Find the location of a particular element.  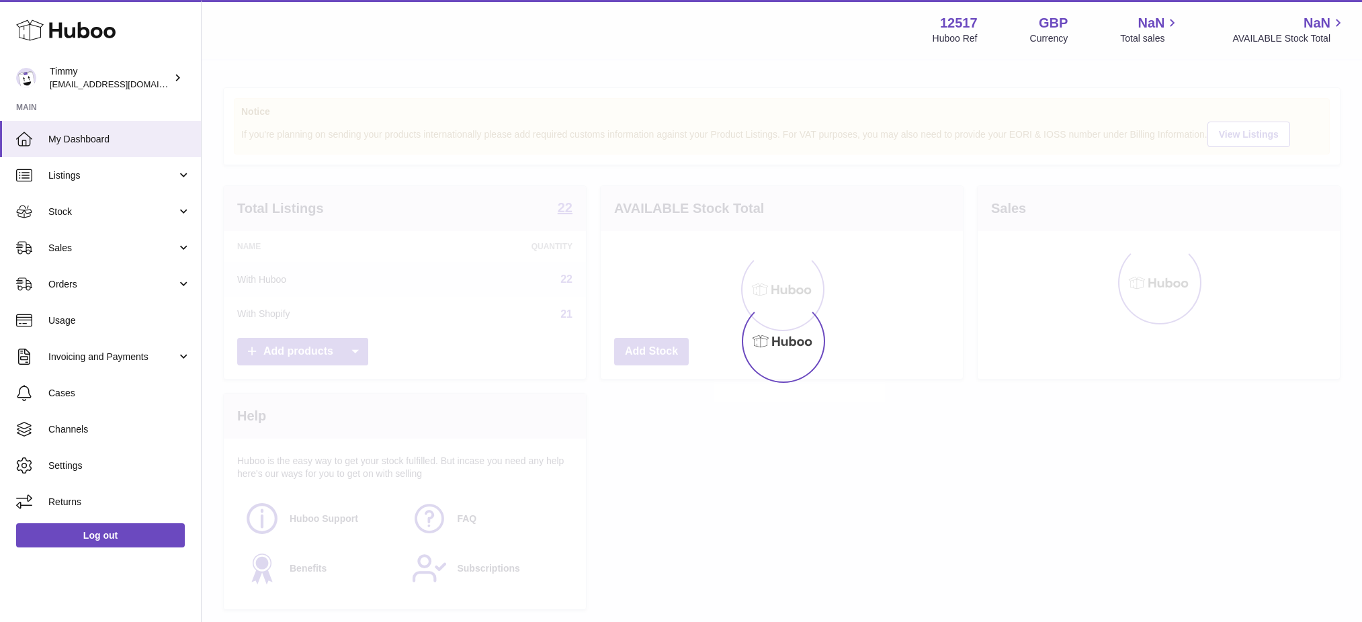

span: Usage is located at coordinates (120, 320).